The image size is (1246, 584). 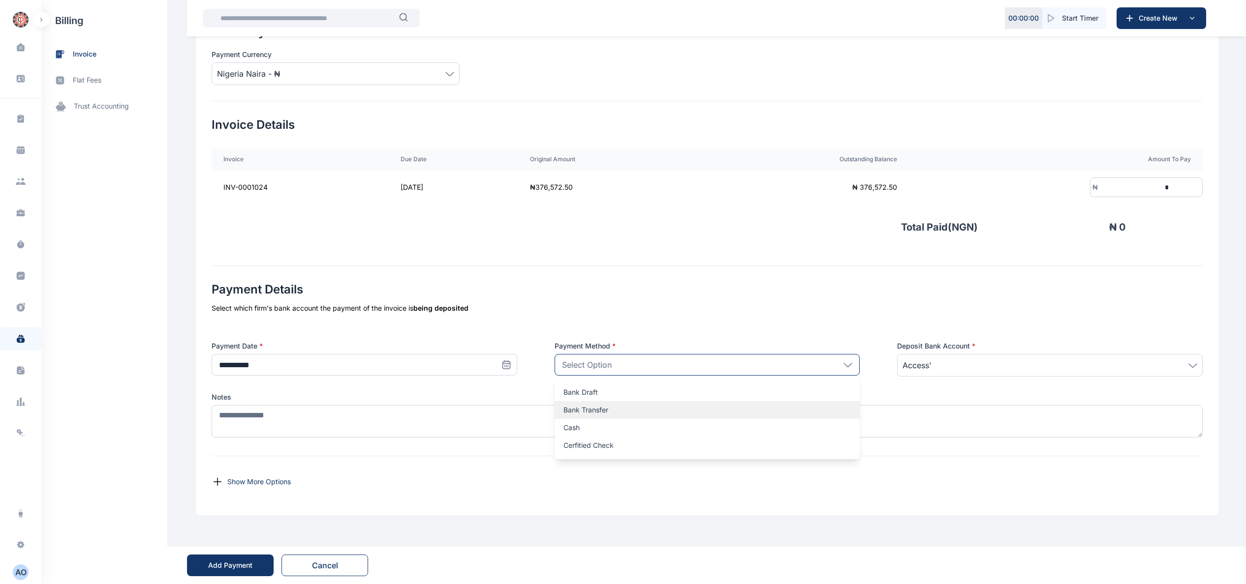 What do you see at coordinates (707, 346) in the screenshot?
I see `label: Payment Method` at bounding box center [707, 346].